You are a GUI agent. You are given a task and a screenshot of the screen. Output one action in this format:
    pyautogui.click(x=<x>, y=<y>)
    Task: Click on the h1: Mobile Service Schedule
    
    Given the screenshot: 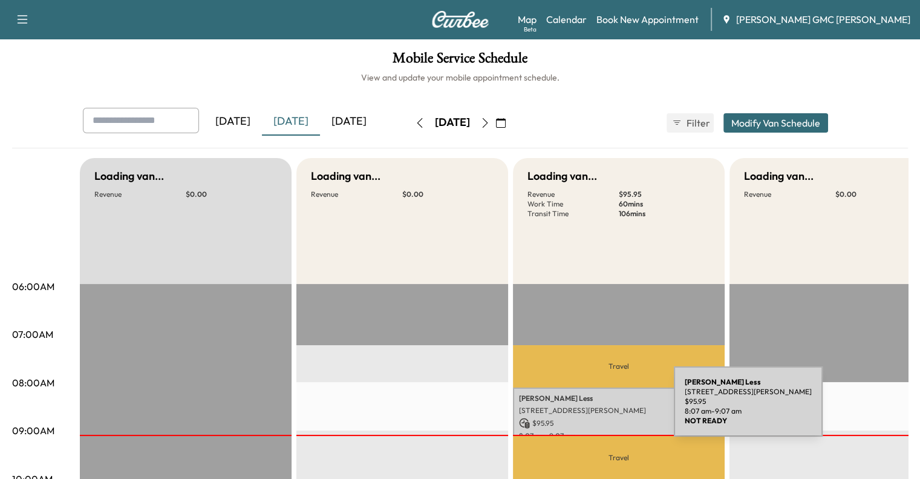 What is the action you would take?
    pyautogui.click(x=460, y=61)
    